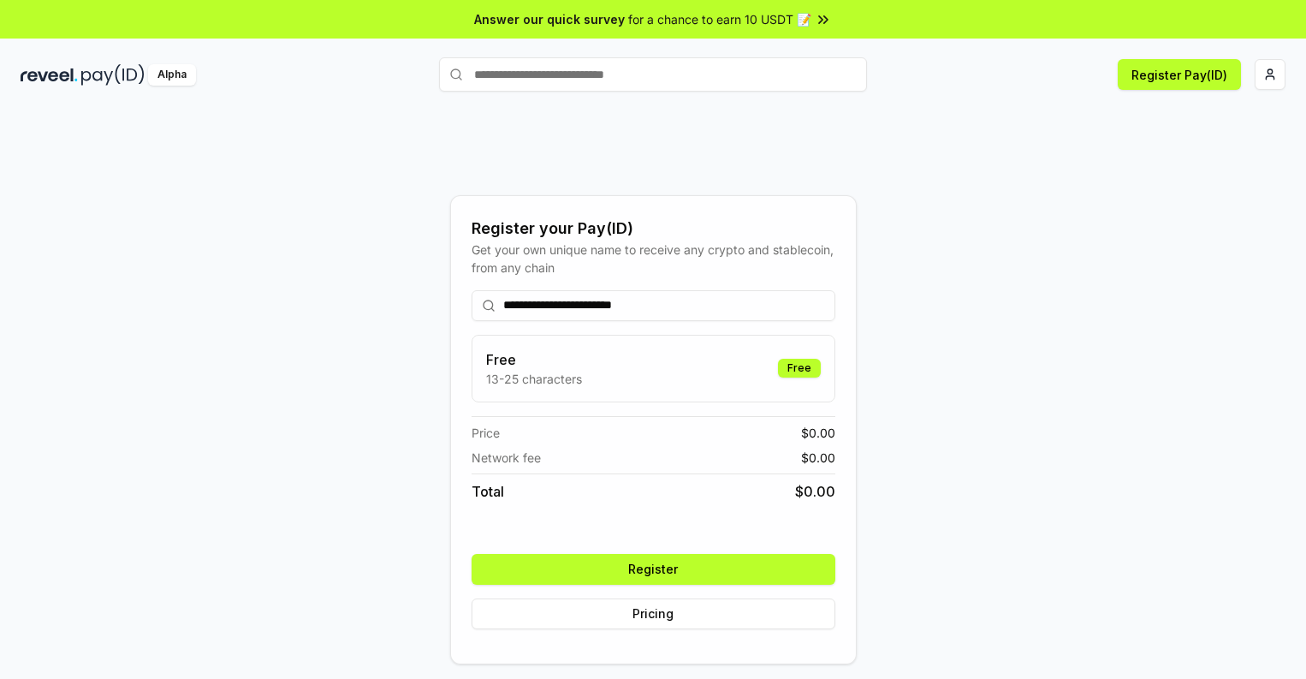  I want to click on div: Register your Pay(ID), so click(653, 229).